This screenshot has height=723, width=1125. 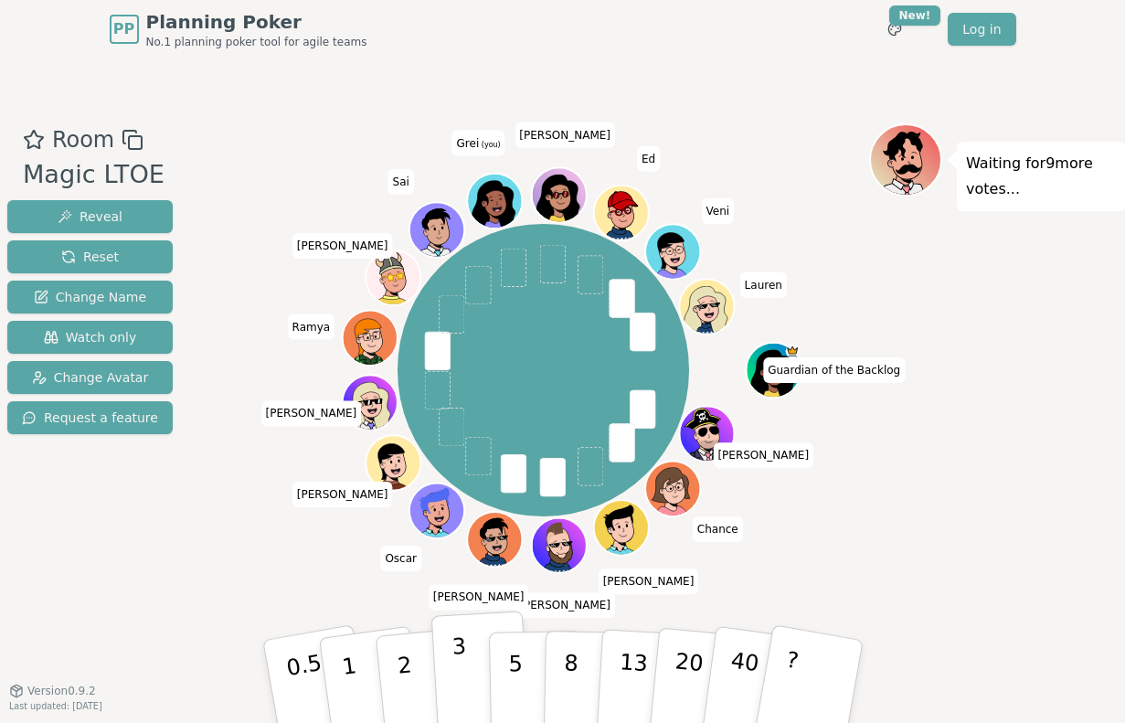 What do you see at coordinates (93, 175) in the screenshot?
I see `div: Magic LTOE` at bounding box center [93, 175].